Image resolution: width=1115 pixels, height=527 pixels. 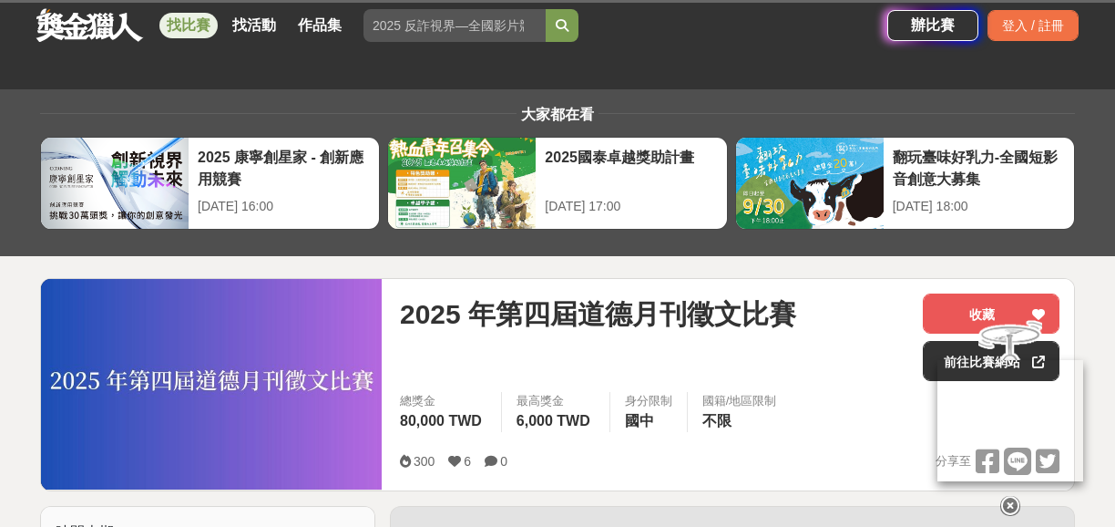 What do you see at coordinates (504, 461) in the screenshot?
I see `span: 0` at bounding box center [504, 461].